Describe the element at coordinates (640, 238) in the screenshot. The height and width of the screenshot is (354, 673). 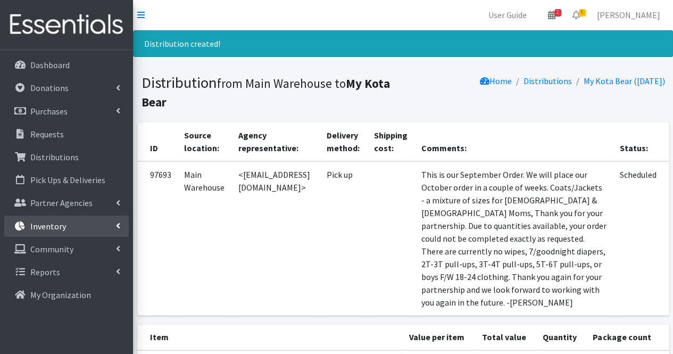
I see `td: Scheduled` at that location.